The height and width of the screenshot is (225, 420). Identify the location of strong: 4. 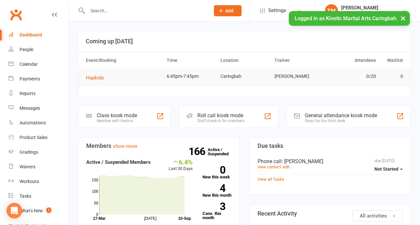
(214, 188).